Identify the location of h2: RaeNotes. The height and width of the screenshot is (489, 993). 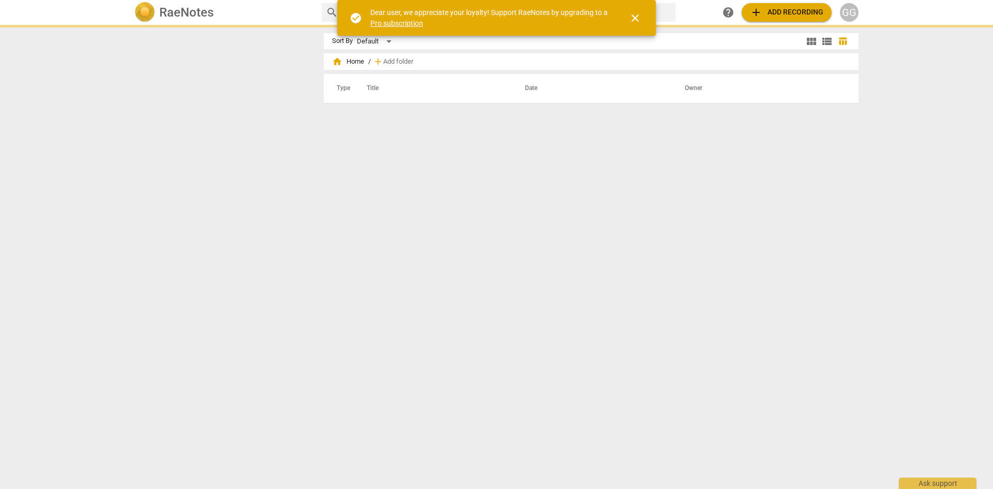
(186, 12).